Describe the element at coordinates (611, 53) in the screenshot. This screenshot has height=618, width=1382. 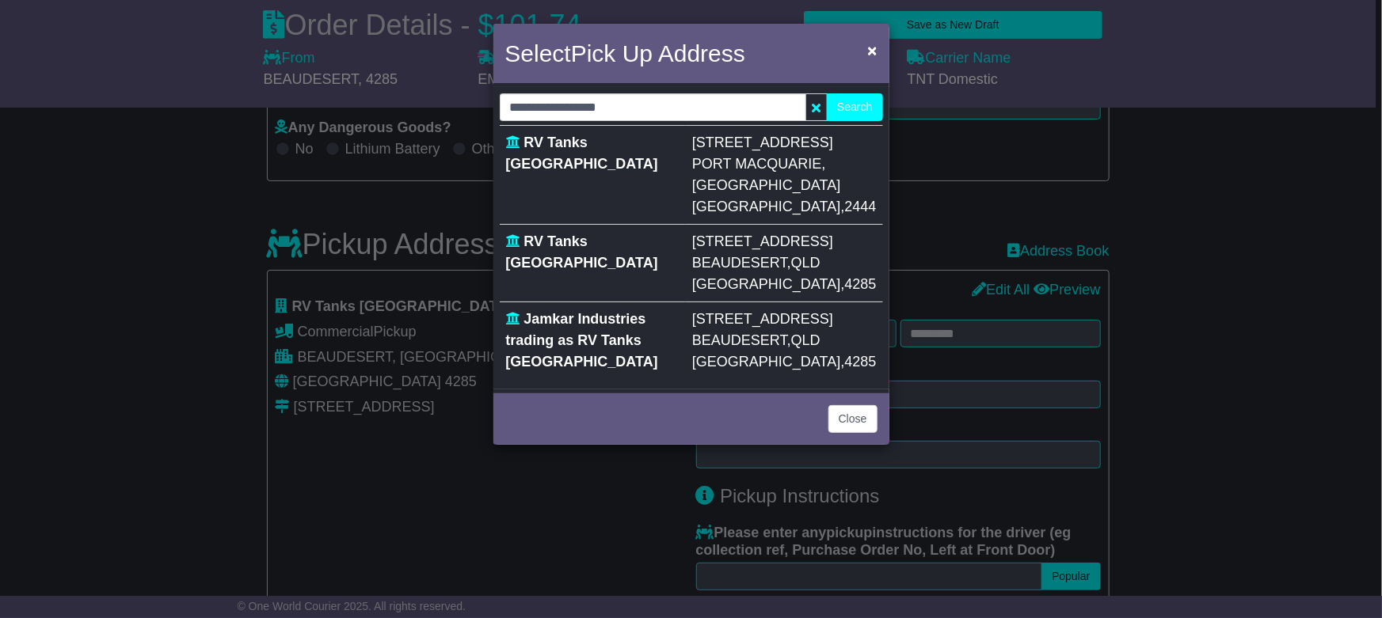
I see `span: Pick Up` at that location.